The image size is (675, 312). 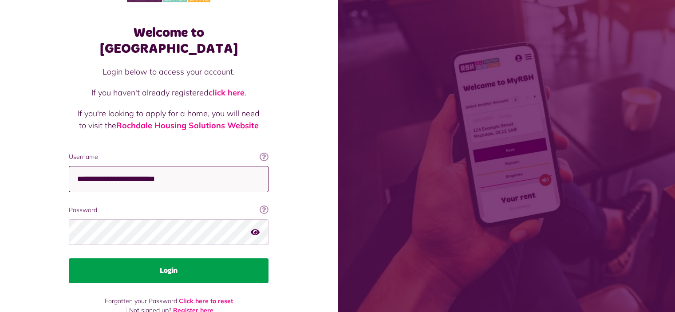 I want to click on a: Click here to reset, so click(x=206, y=301).